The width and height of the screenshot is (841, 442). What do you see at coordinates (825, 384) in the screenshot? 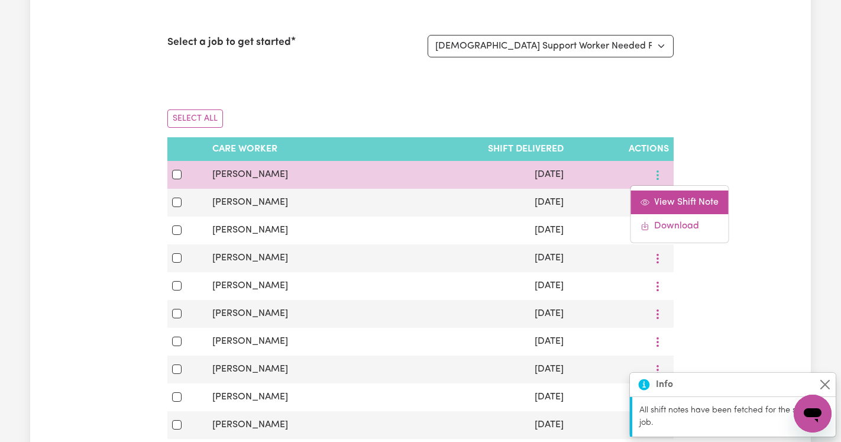
I see `button: Close` at bounding box center [825, 384].